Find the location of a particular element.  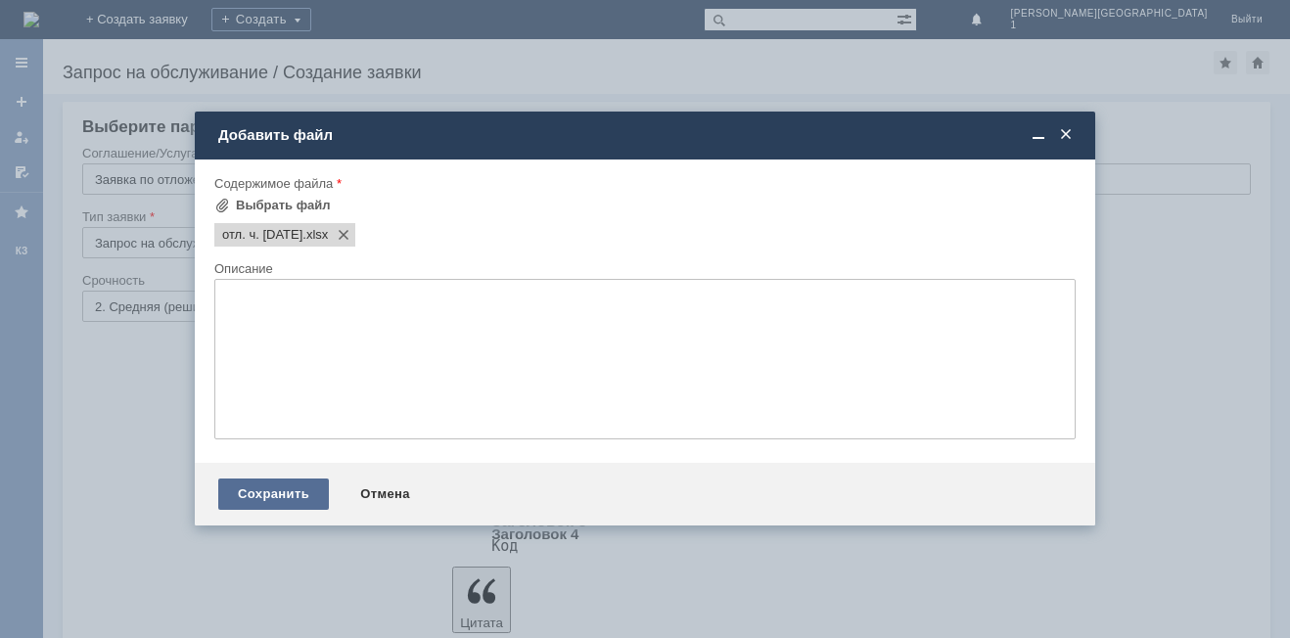

div: Выбрать файл is located at coordinates (283, 206).